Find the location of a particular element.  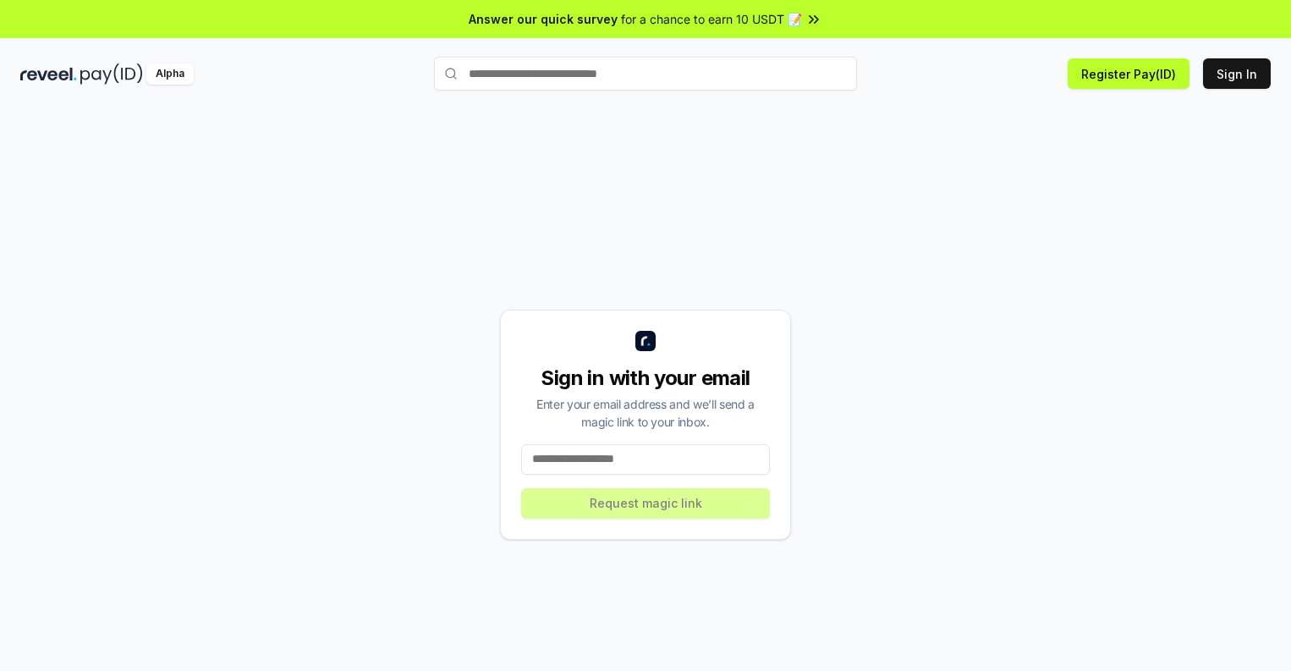

span: Answer our quick survey is located at coordinates (543, 19).